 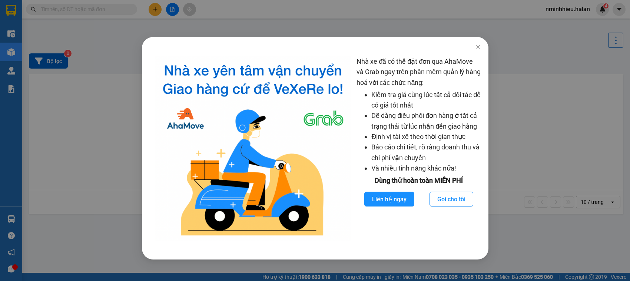 I want to click on button: Liên hệ ngay, so click(x=389, y=199).